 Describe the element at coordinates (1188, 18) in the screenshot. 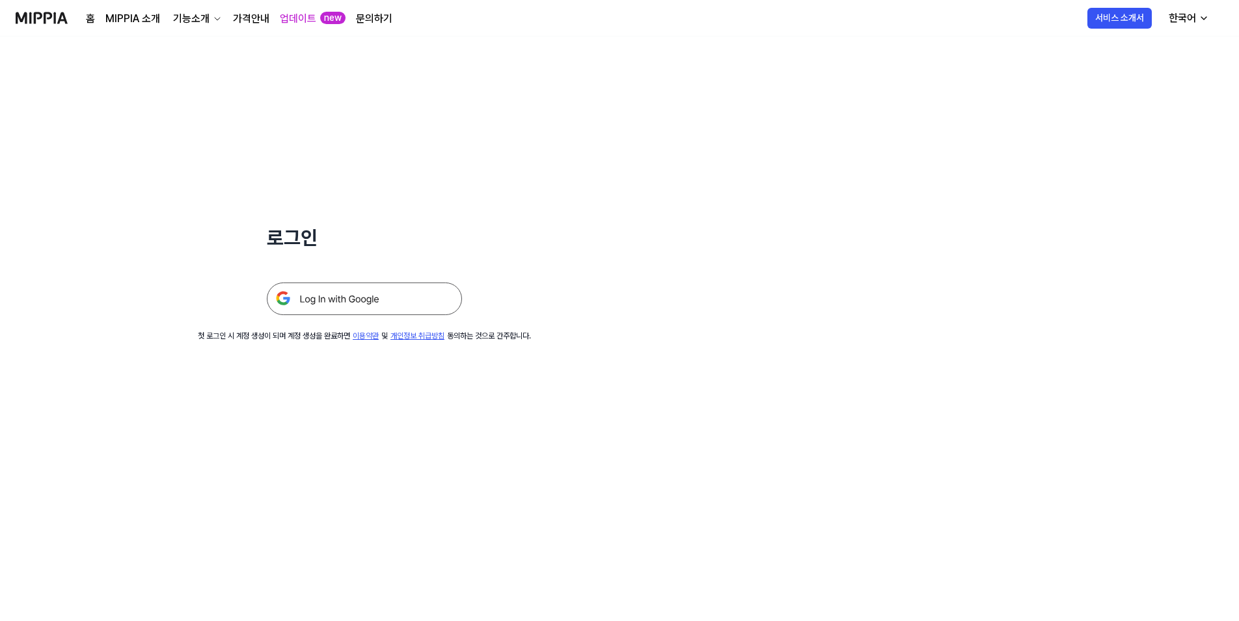

I see `button: 한국어` at that location.